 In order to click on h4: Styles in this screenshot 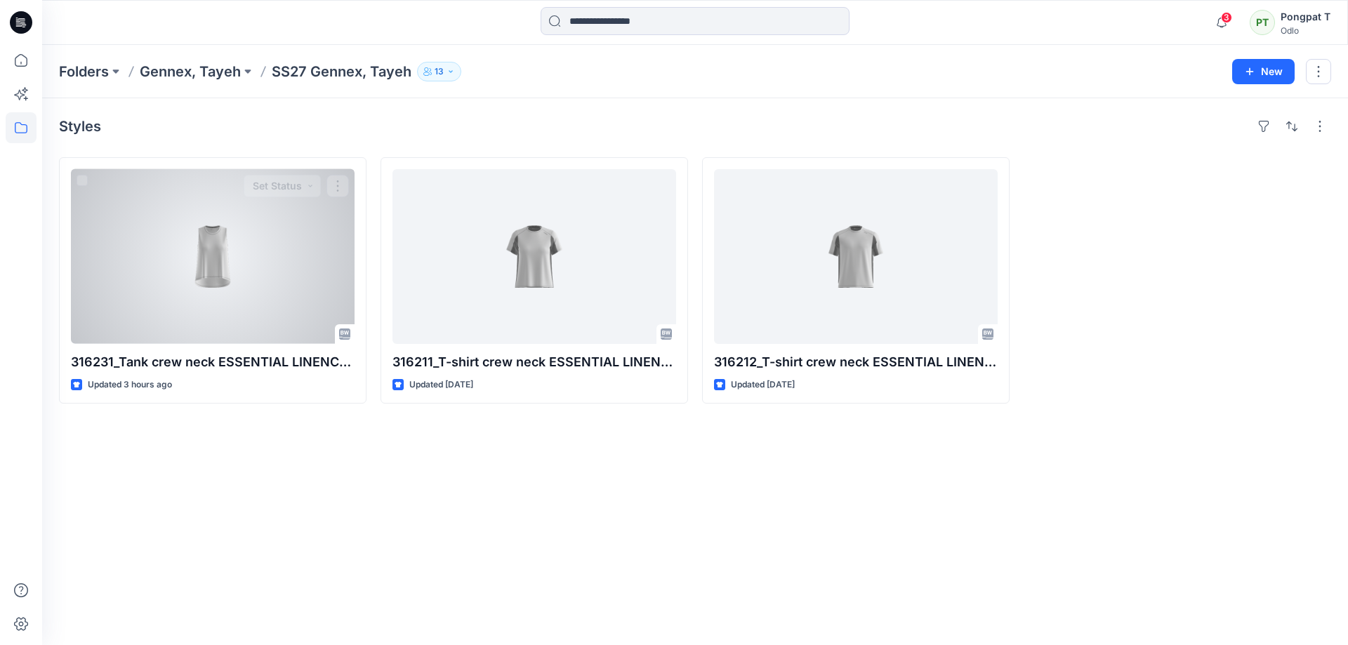, I will do `click(80, 126)`.